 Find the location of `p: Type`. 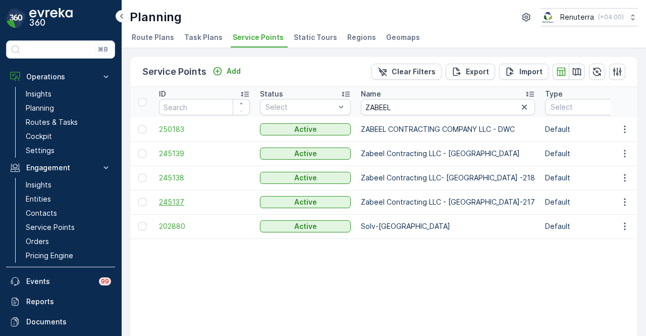

p: Type is located at coordinates (554, 94).